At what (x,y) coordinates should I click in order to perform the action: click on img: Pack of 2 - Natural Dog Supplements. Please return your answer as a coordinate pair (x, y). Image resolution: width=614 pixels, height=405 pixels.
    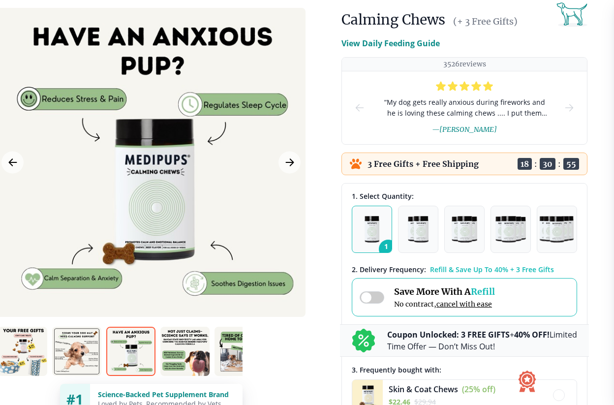
    Looking at the image, I should click on (418, 229).